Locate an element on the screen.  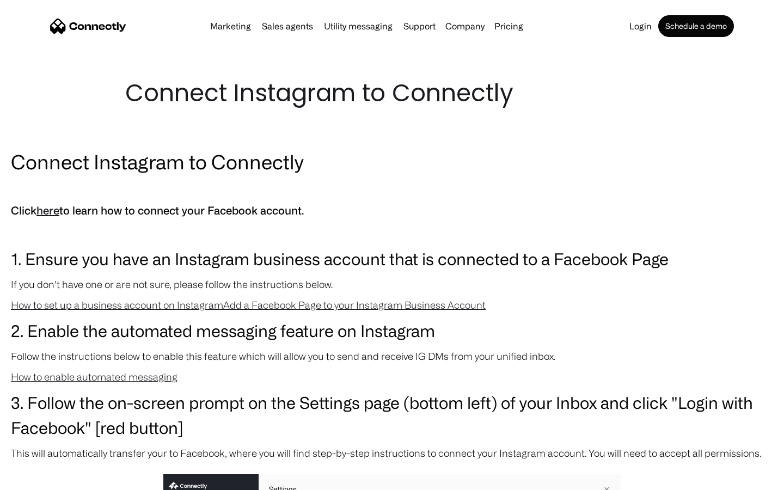
p: If you don't have one or are not sure, please follow the instructions below. is located at coordinates (392, 284).